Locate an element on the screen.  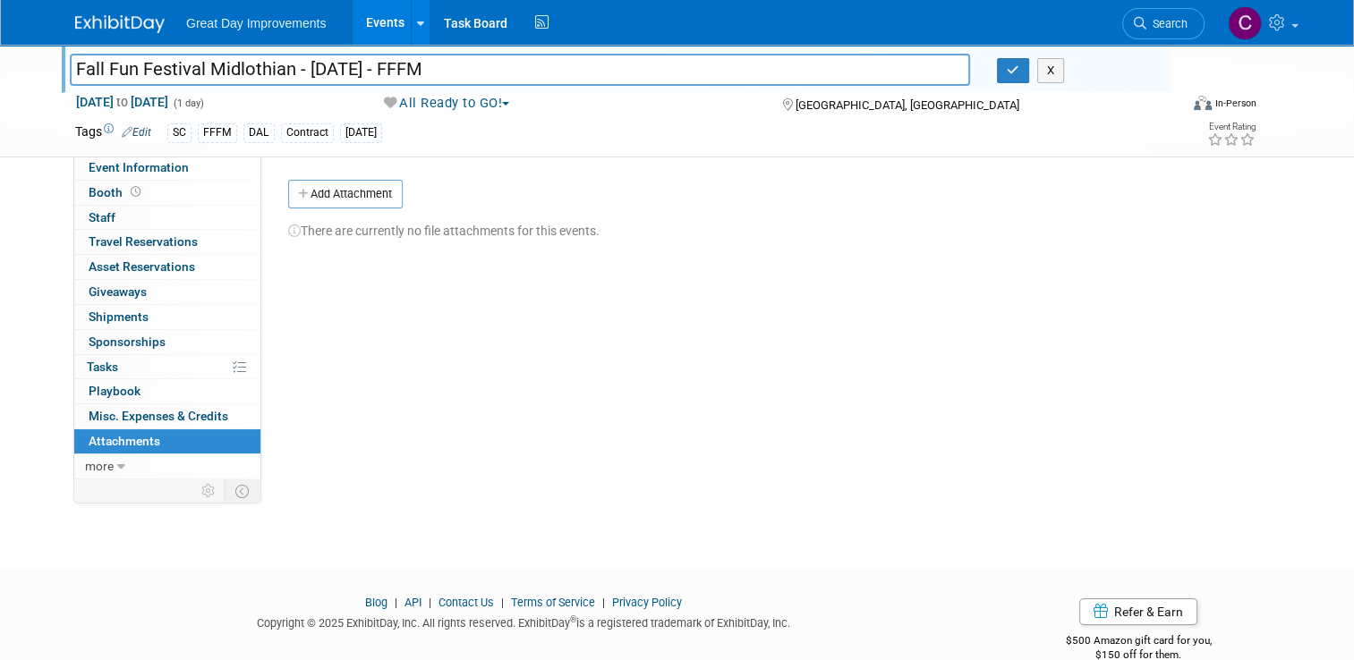
a: Giveaways is located at coordinates (167, 292).